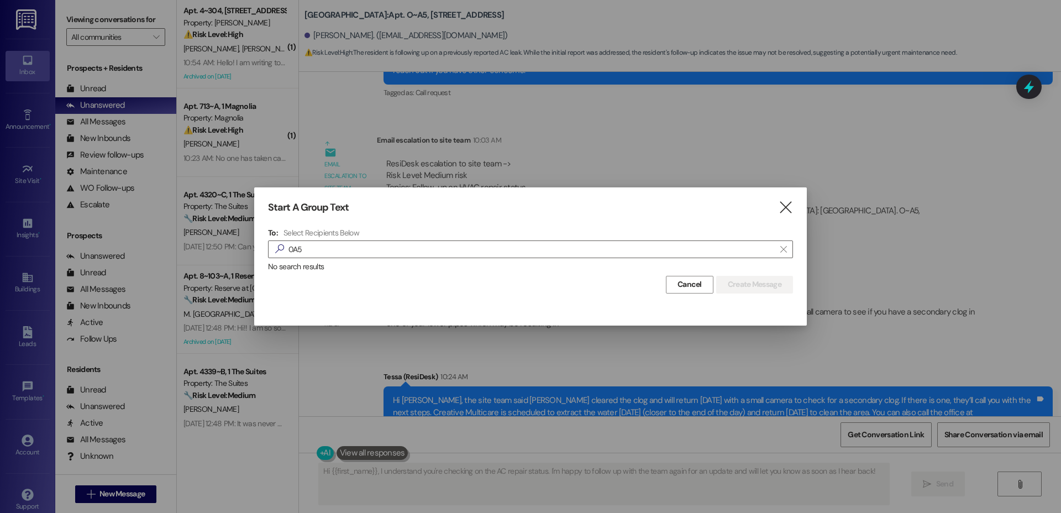 The width and height of the screenshot is (1061, 513). I want to click on input: Search for any contact or apartment, so click(532, 249).